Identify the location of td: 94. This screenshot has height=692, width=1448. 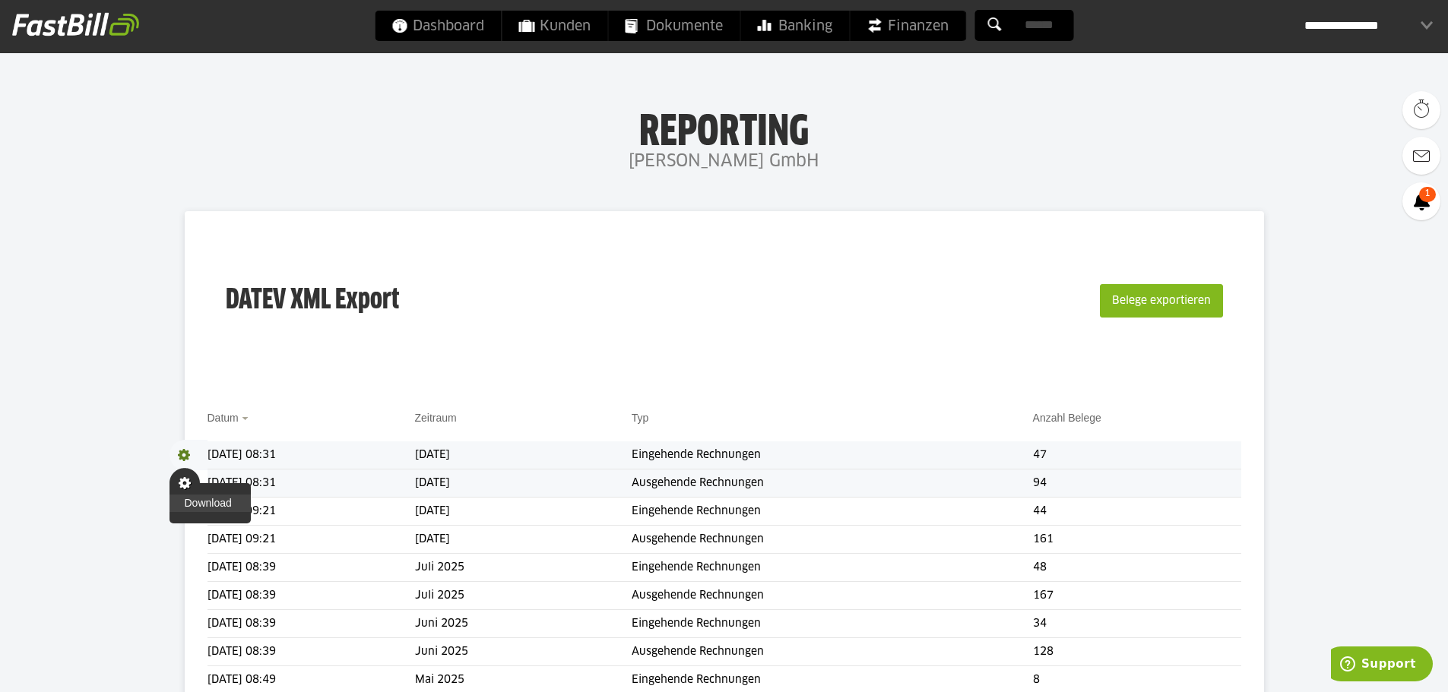
(1137, 483).